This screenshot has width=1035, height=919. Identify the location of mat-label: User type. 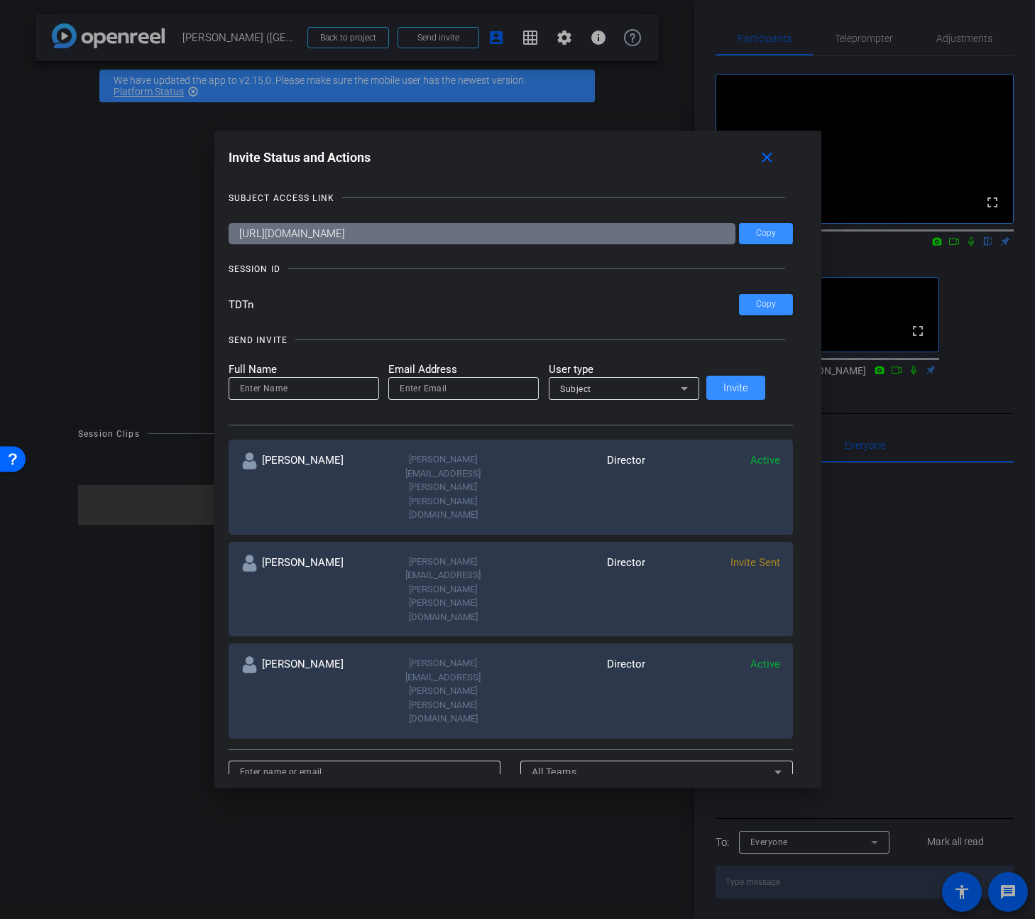
(624, 369).